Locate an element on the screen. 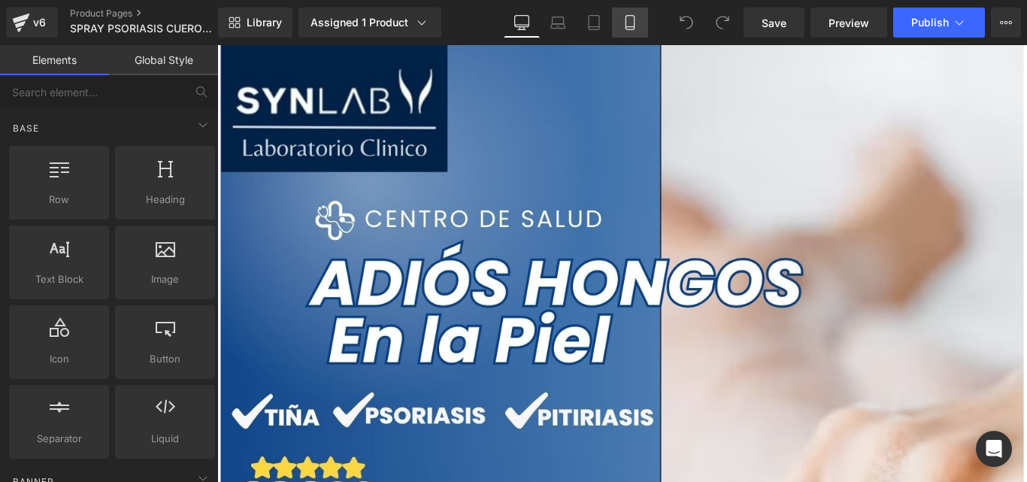 The image size is (1027, 482). a: Tablet is located at coordinates (594, 23).